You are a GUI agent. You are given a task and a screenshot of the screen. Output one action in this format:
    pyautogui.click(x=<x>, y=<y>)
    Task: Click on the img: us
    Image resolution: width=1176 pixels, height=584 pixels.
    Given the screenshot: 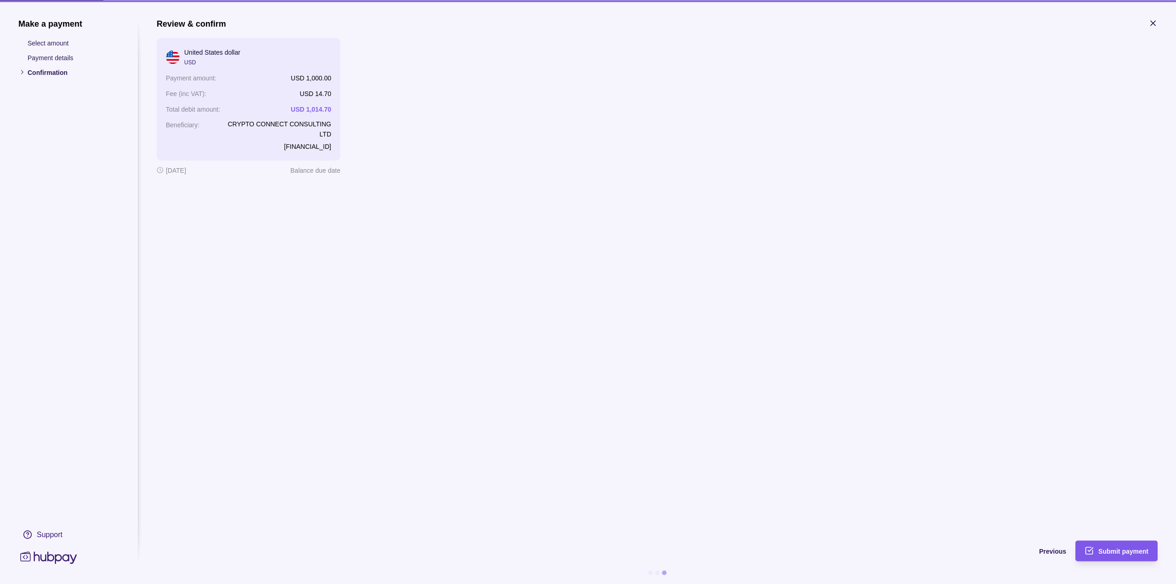 What is the action you would take?
    pyautogui.click(x=173, y=57)
    